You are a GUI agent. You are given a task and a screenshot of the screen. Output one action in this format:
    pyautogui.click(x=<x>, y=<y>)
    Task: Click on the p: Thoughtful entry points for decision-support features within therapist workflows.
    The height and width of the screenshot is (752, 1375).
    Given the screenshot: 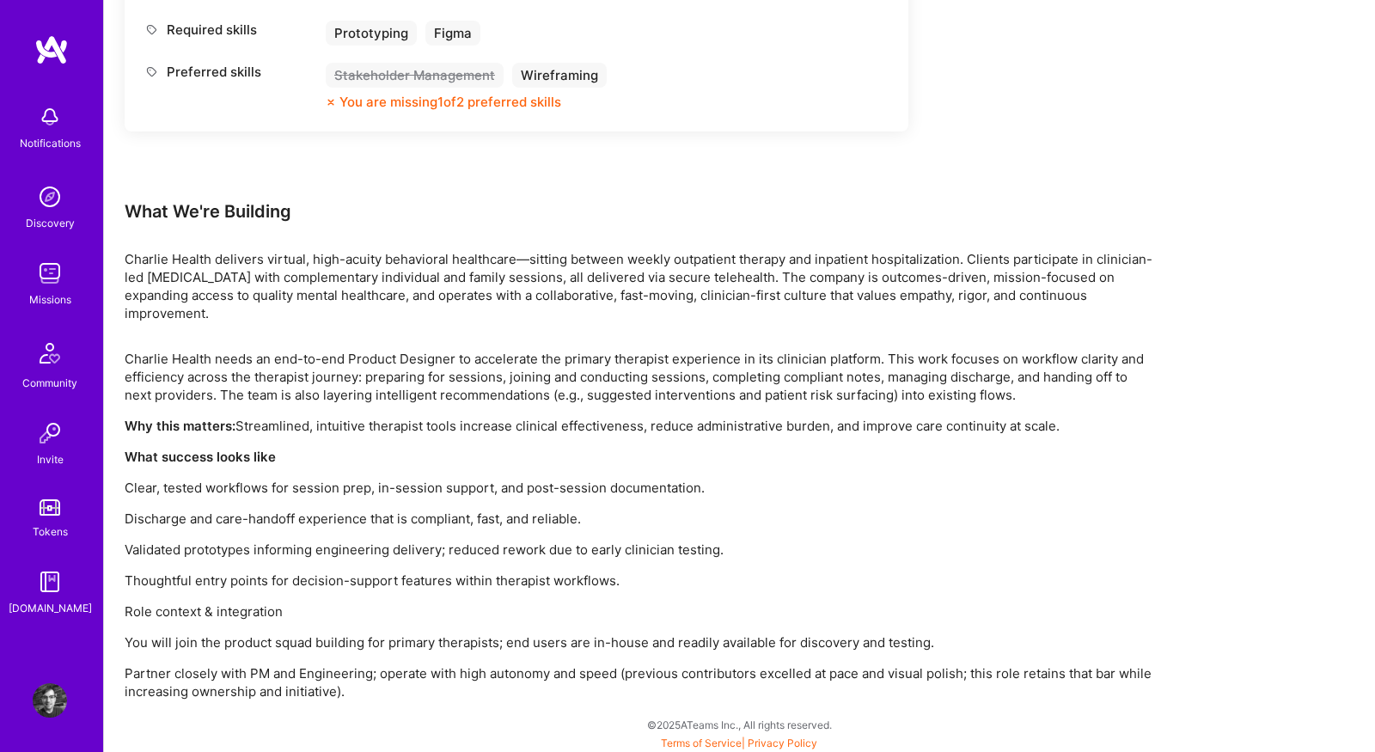 What is the action you would take?
    pyautogui.click(x=640, y=580)
    